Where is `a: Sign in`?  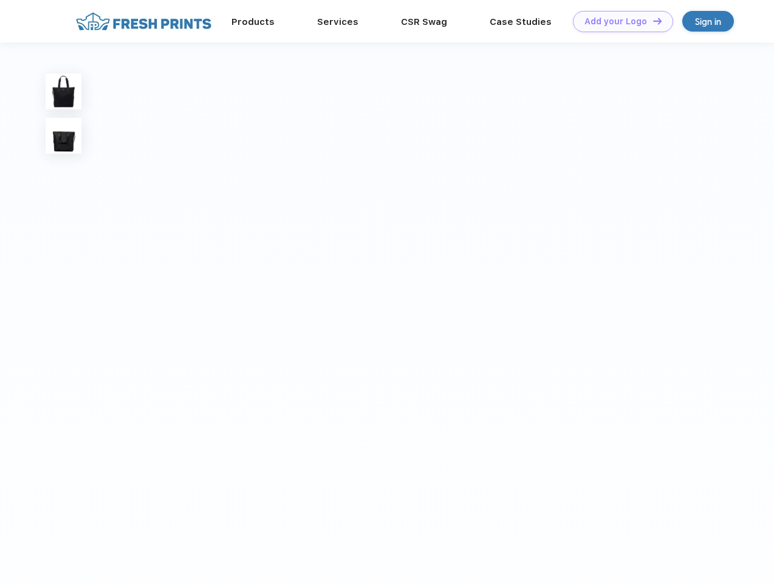 a: Sign in is located at coordinates (708, 21).